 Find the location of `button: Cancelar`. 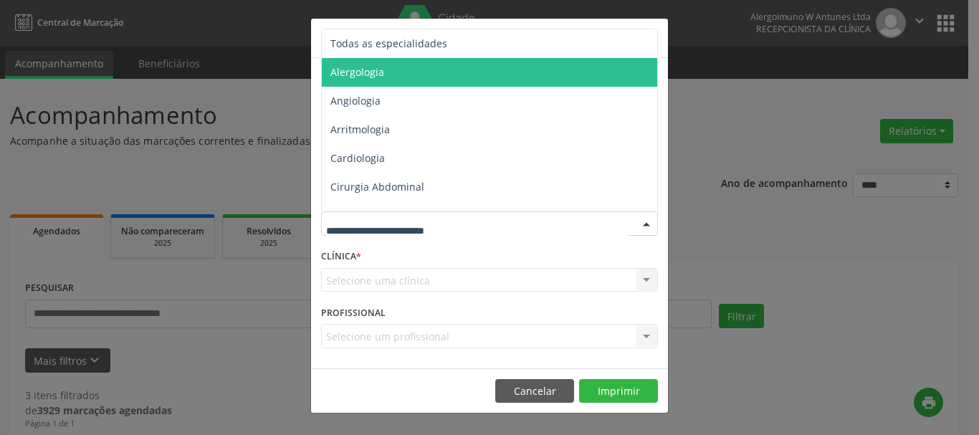

button: Cancelar is located at coordinates (534, 391).